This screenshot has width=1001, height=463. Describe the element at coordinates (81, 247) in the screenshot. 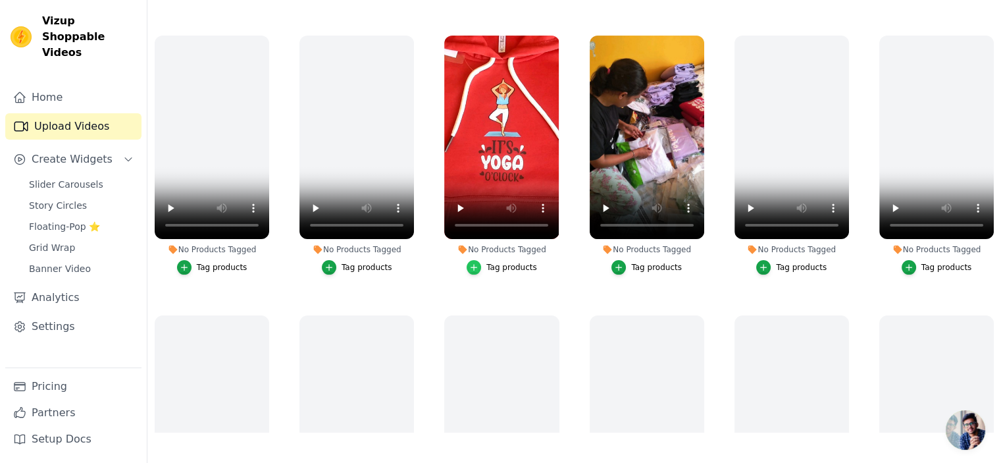

I see `a: Grid Wrap` at that location.